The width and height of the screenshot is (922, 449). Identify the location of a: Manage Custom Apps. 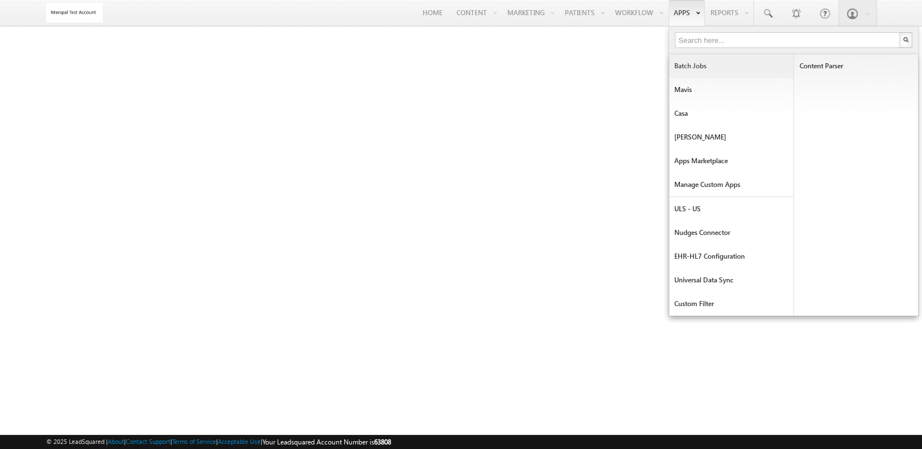
(732, 185).